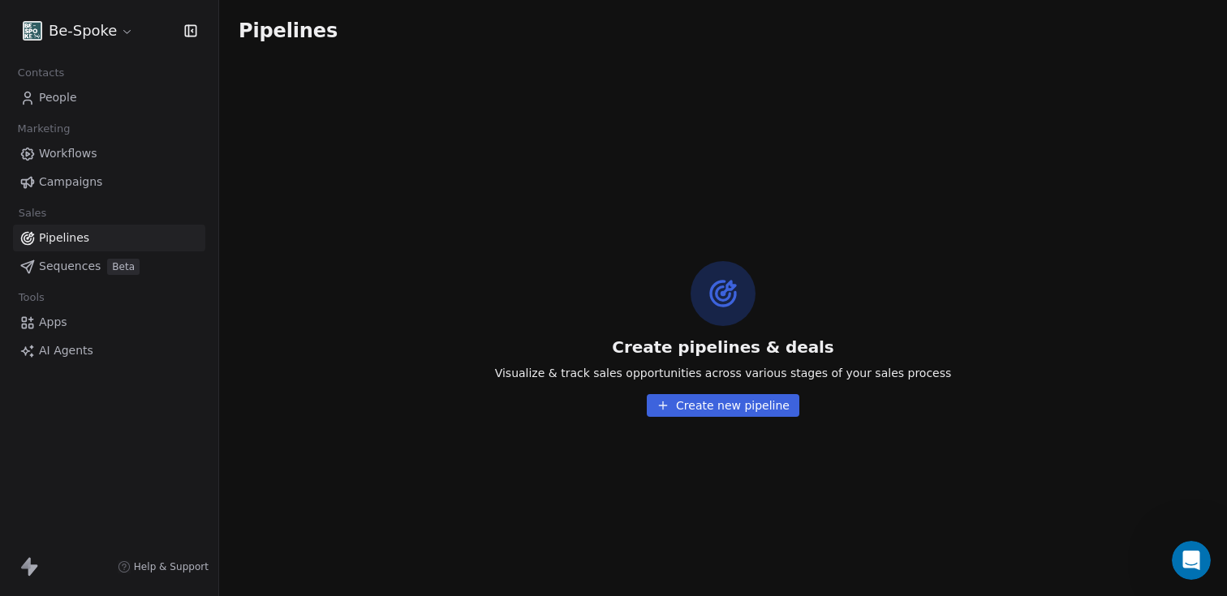  What do you see at coordinates (53, 322) in the screenshot?
I see `span: Apps` at bounding box center [53, 322].